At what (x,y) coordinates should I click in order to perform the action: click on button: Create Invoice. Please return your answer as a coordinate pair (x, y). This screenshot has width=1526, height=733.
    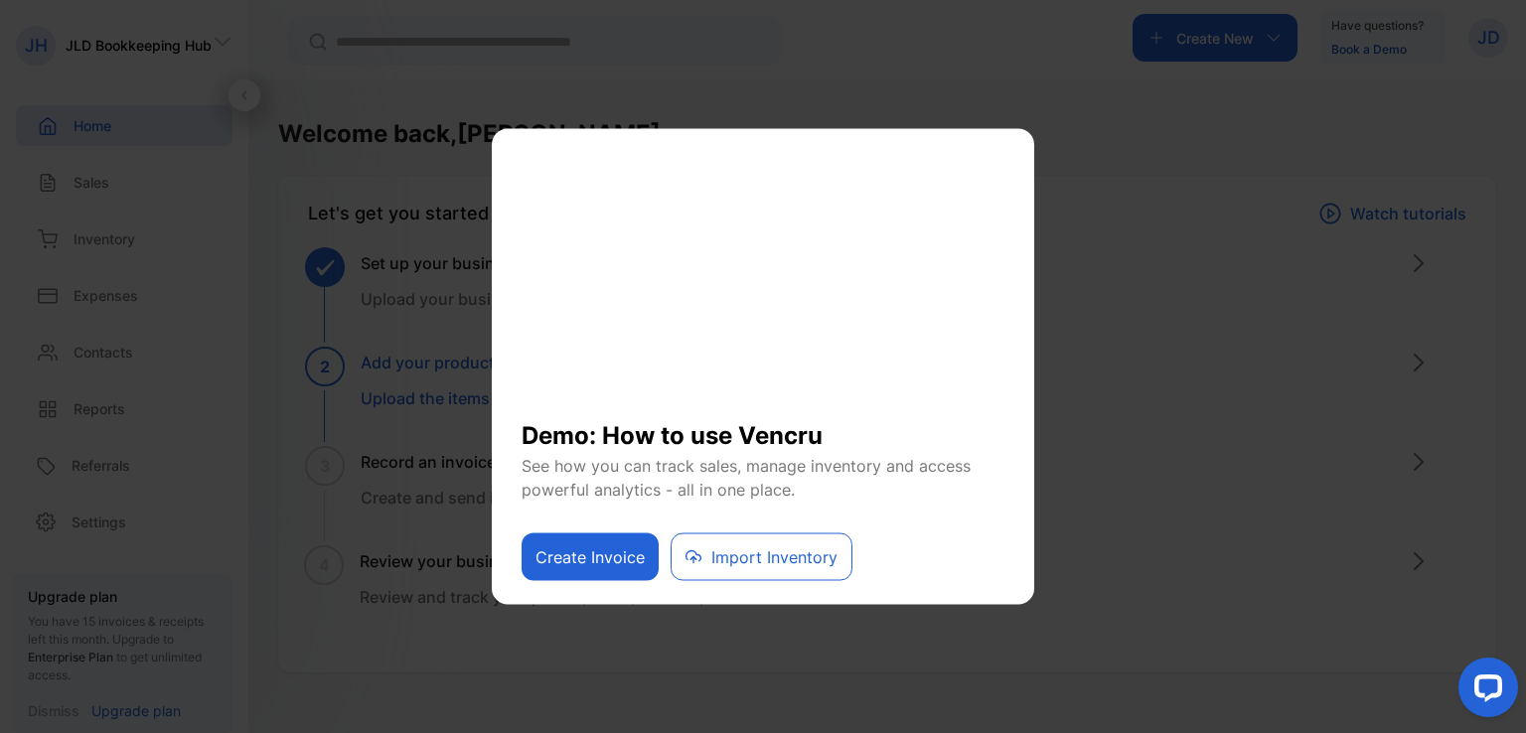
    Looking at the image, I should click on (590, 558).